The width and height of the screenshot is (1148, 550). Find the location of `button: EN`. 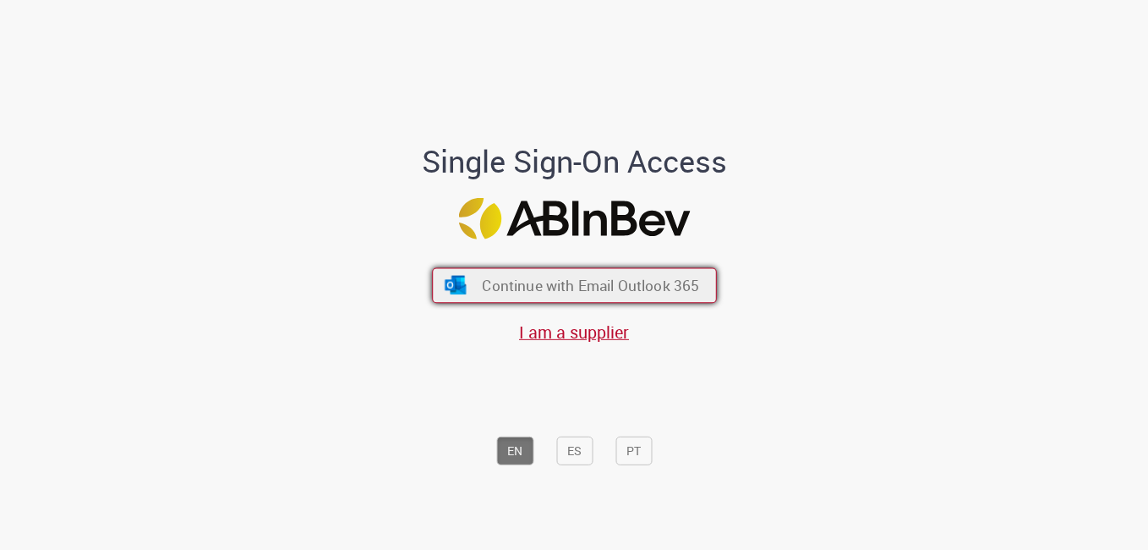

button: EN is located at coordinates (515, 451).